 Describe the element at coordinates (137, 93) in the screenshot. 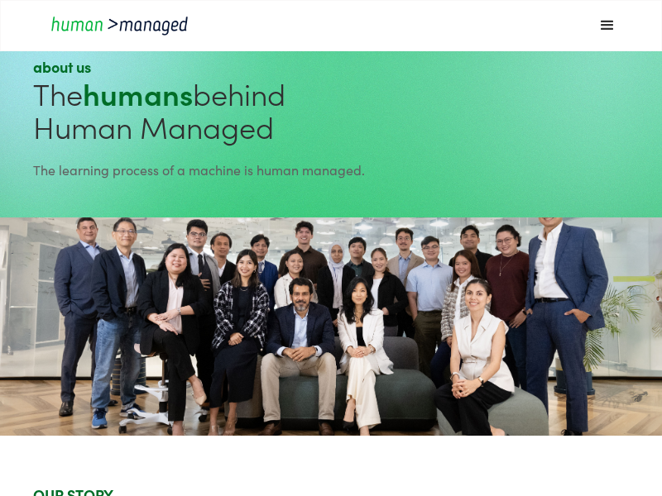

I see `strong: humans` at that location.